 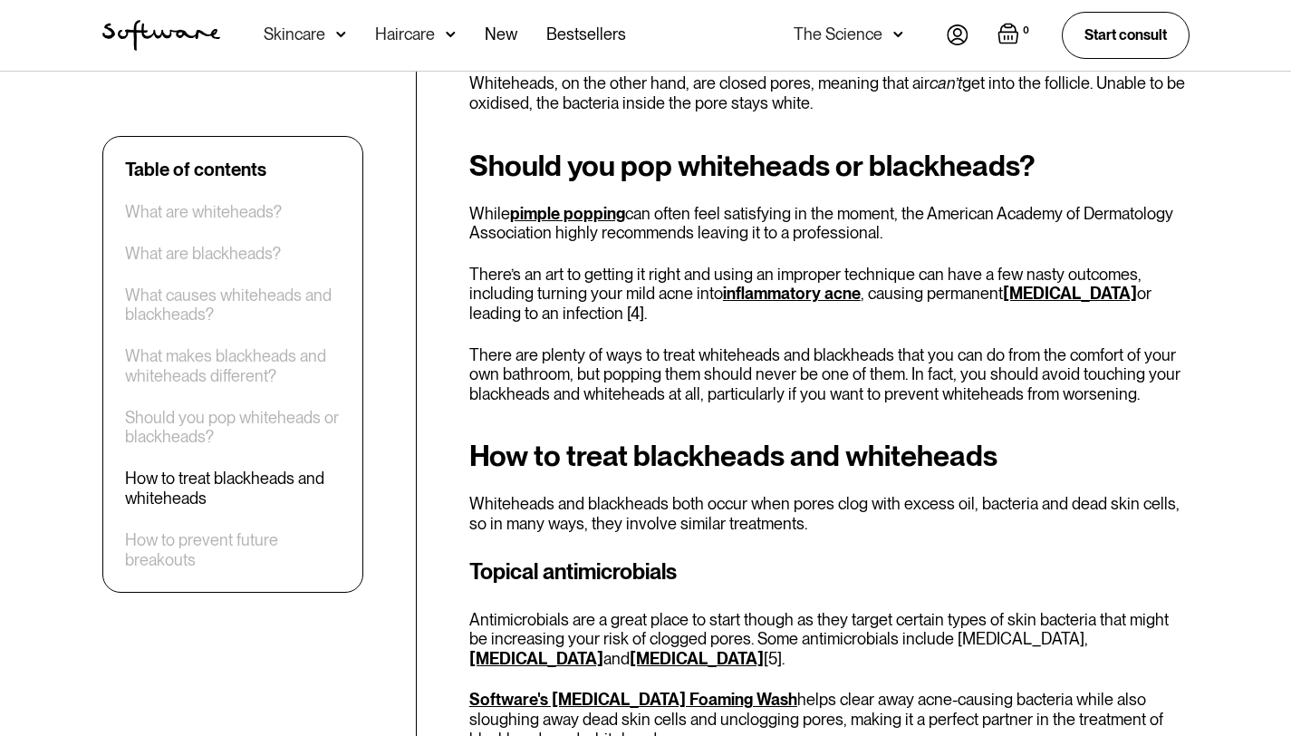 I want to click on div: Skincare, so click(x=295, y=34).